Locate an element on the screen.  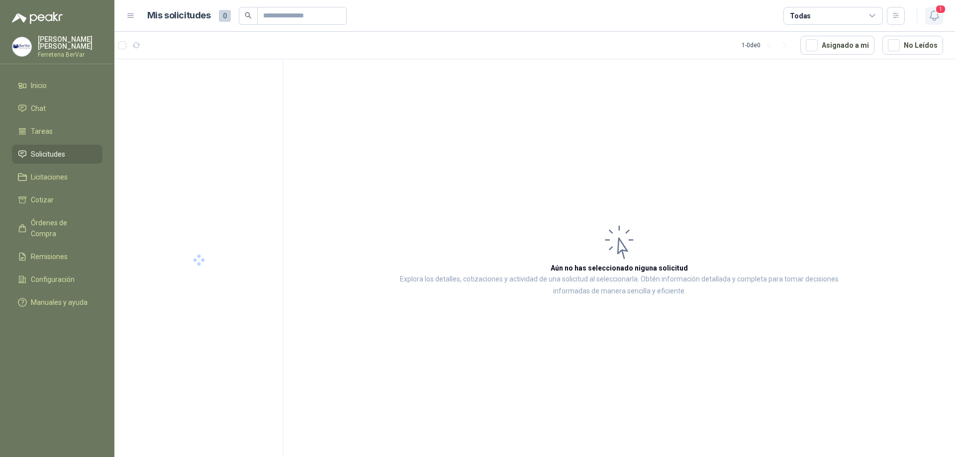
span: Manuales y ayuda is located at coordinates (59, 302).